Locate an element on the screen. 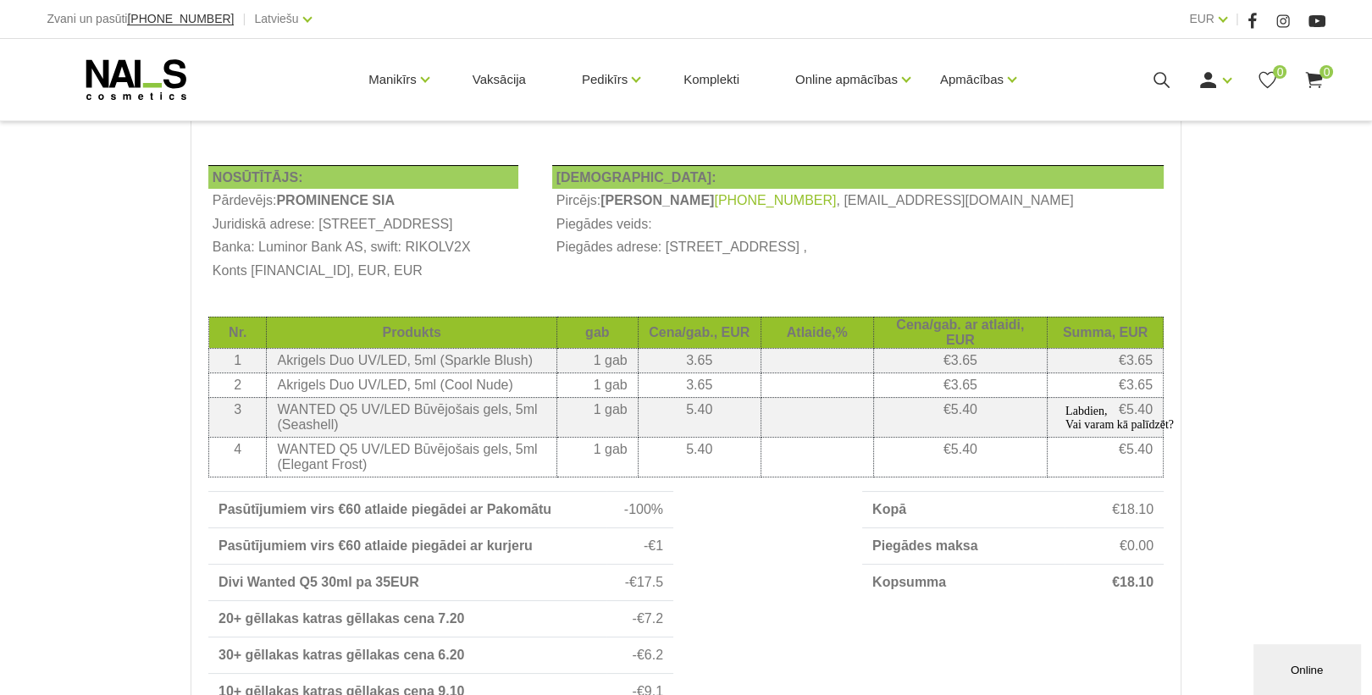 This screenshot has height=695, width=1372. strong: Pasūtījumiem virs €60 atlaide piegādei ar kurjeru is located at coordinates (375, 545).